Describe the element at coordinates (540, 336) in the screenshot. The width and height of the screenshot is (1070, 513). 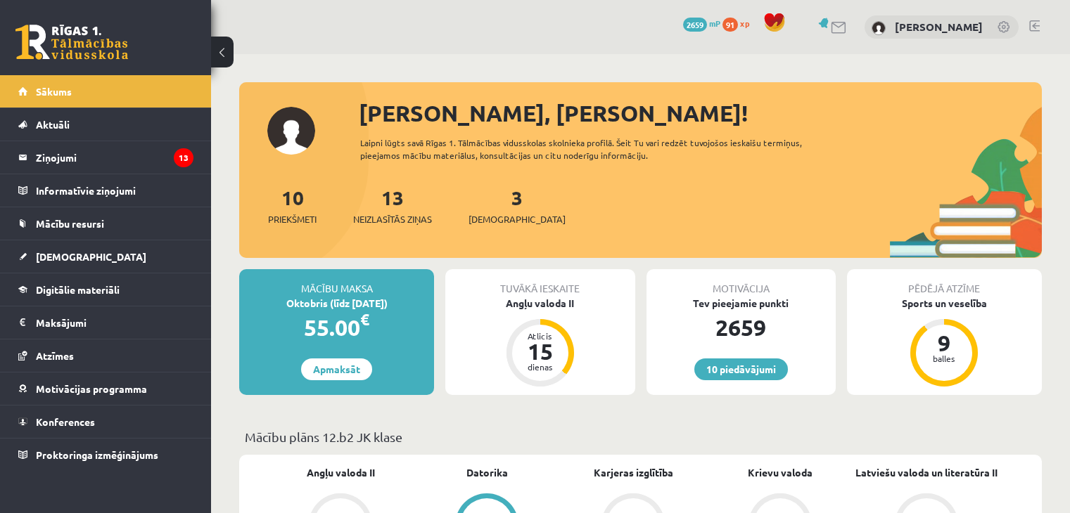
I see `div: Atlicis` at that location.